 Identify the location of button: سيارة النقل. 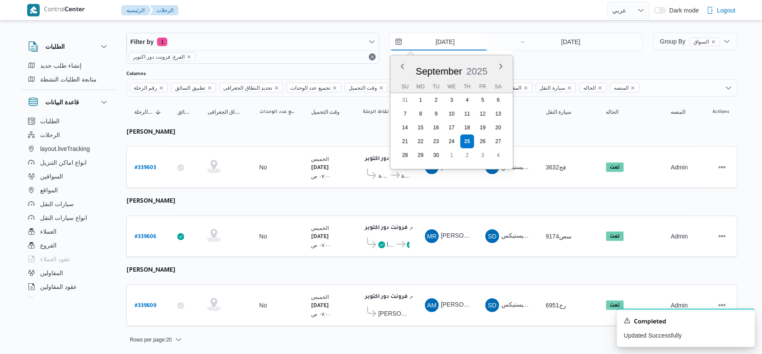
(569, 112).